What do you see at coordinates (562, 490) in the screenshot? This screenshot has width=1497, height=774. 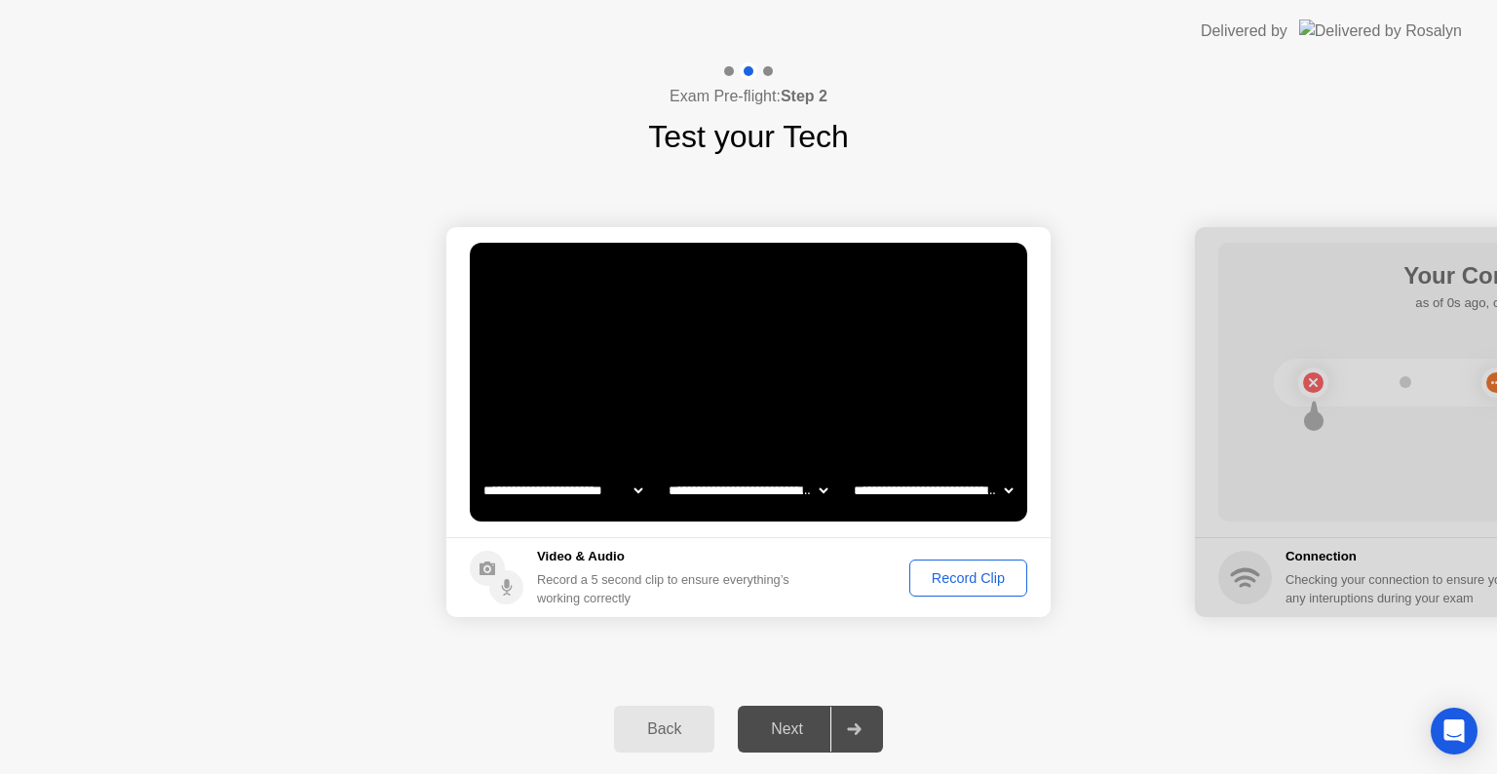 I see `select: Available cameras` at bounding box center [562, 490].